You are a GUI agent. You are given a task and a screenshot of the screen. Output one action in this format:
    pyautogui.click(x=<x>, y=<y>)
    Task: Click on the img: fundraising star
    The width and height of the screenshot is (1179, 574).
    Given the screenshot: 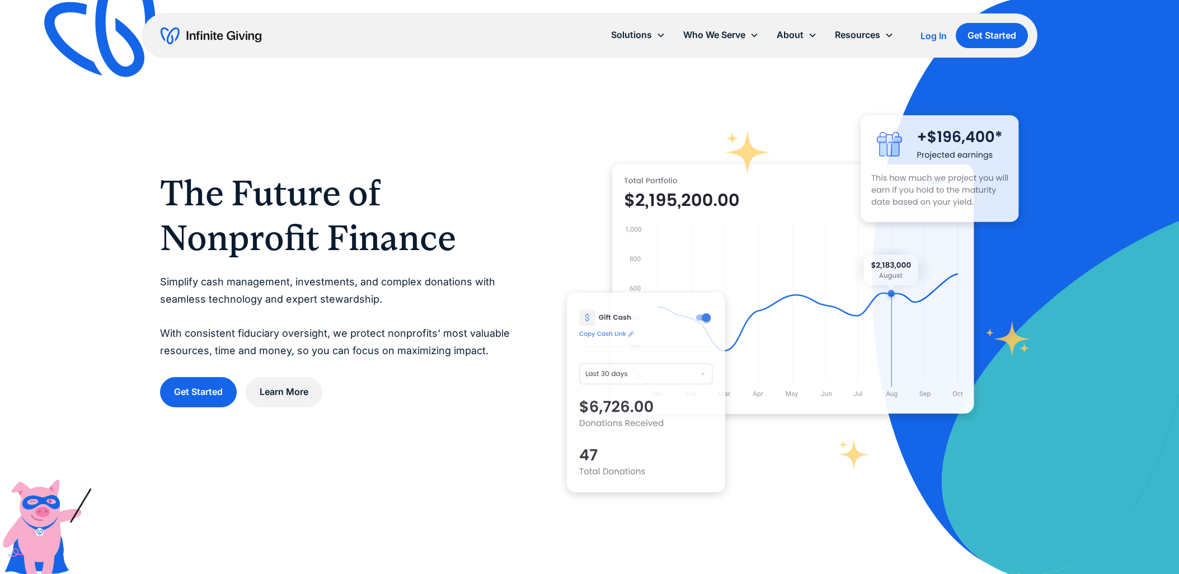 What is the action you would take?
    pyautogui.click(x=1007, y=338)
    